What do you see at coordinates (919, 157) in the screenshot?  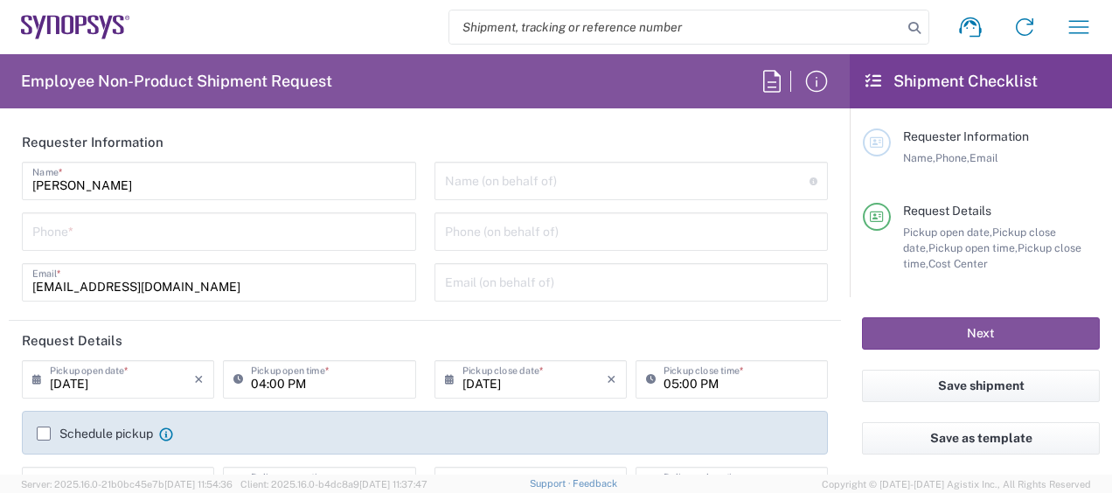 I see `span: Name,` at bounding box center [919, 157].